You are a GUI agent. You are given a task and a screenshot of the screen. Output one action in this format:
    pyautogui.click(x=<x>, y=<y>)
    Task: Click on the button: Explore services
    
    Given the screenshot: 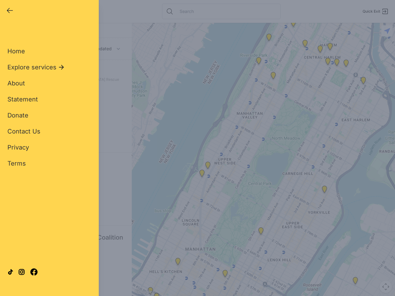 What is the action you would take?
    pyautogui.click(x=36, y=67)
    